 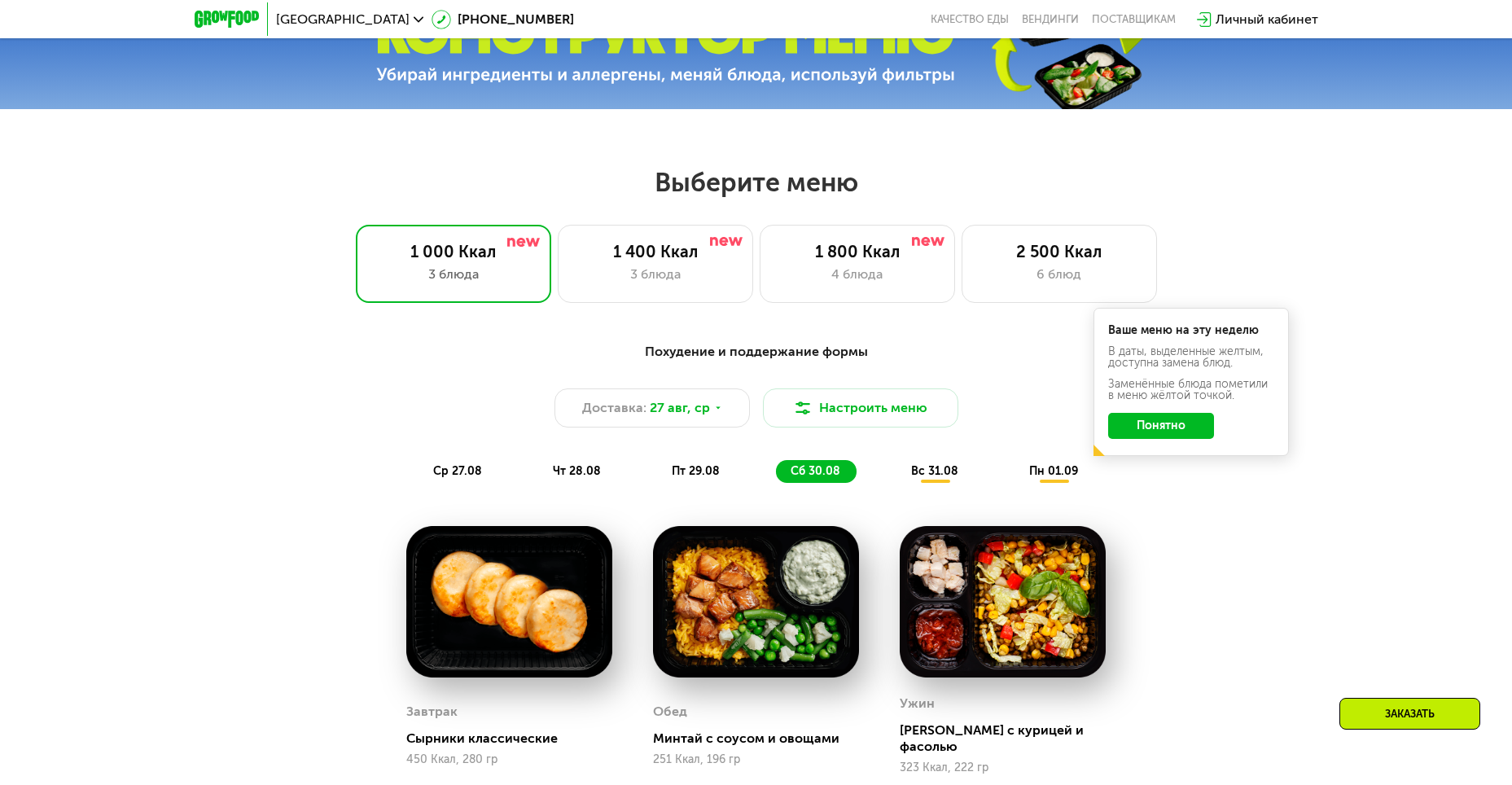 What do you see at coordinates (815, 471) in the screenshot?
I see `span: сб 30.08` at bounding box center [815, 471].